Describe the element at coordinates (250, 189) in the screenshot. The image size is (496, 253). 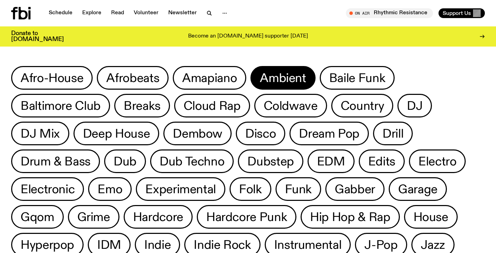
I see `span: Folk` at that location.